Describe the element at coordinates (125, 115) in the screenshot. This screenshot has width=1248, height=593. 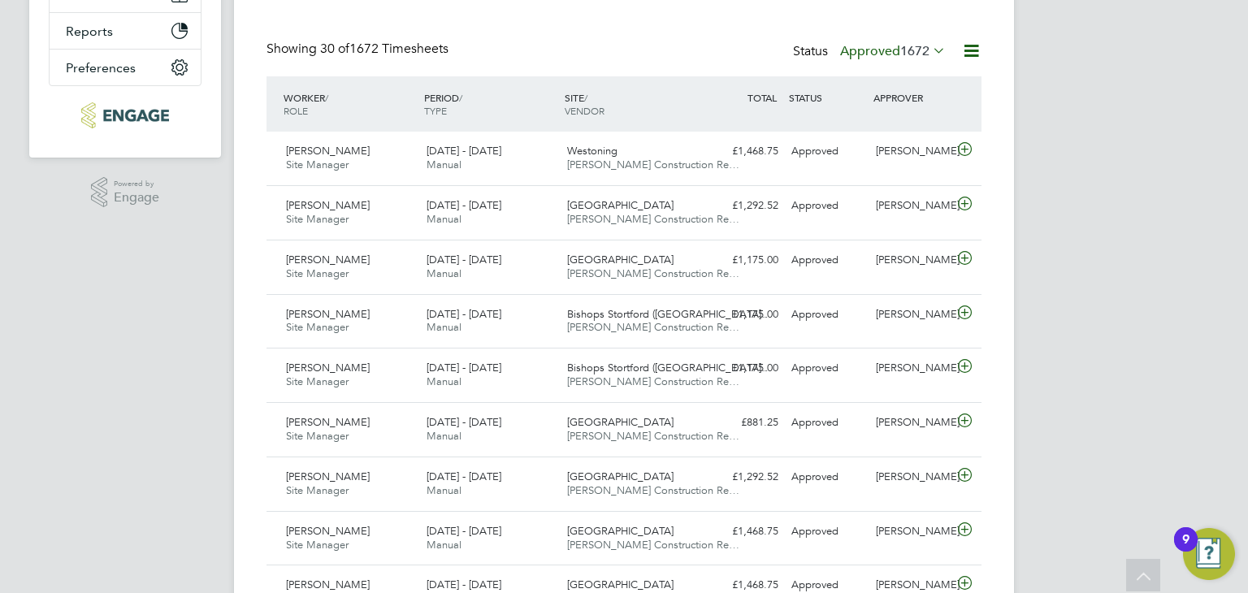
I see `a: Go to home page` at that location.